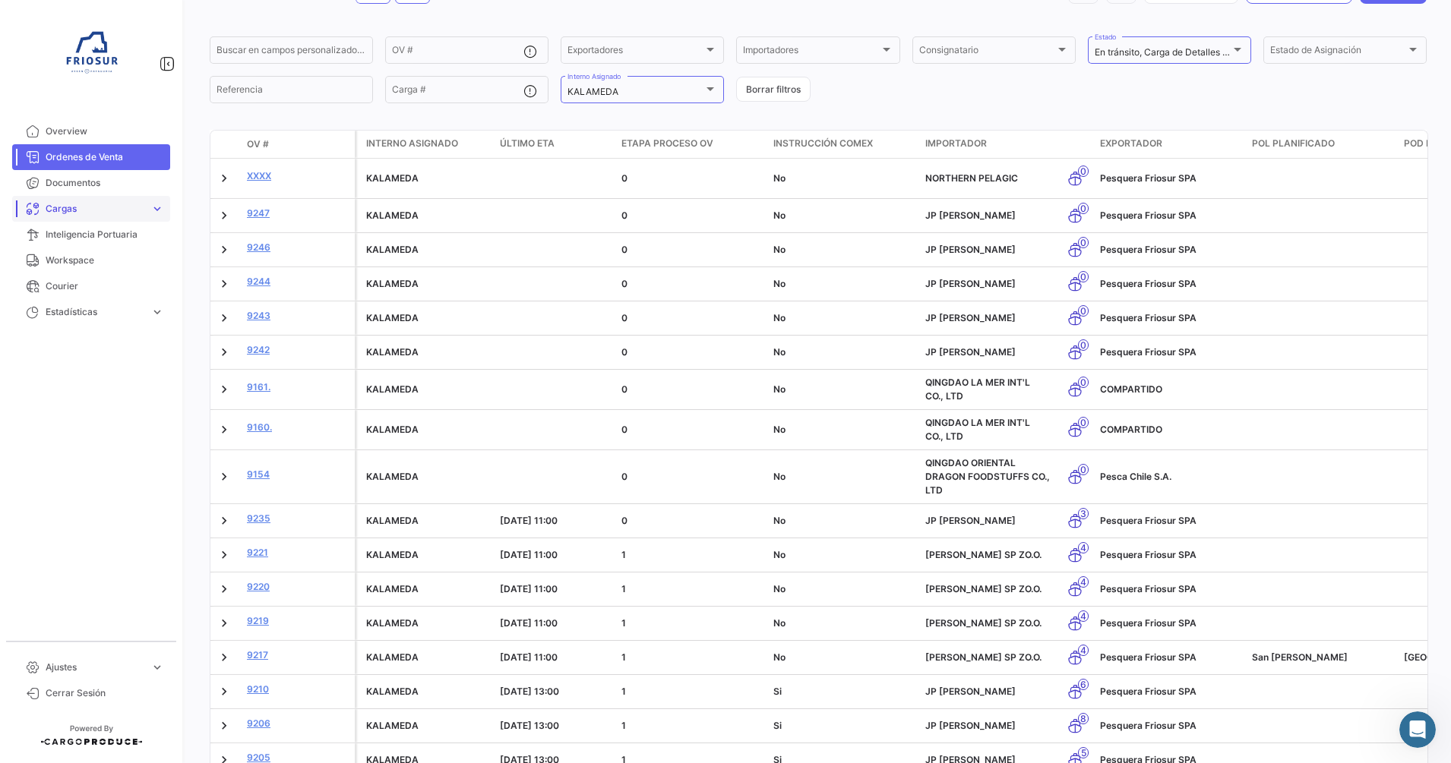 Image resolution: width=1451 pixels, height=763 pixels. What do you see at coordinates (91, 56) in the screenshot?
I see `img: 6ea6c92c-e42a-4aa8-800a-31a9cab4b7b0.jpg` at bounding box center [91, 56].